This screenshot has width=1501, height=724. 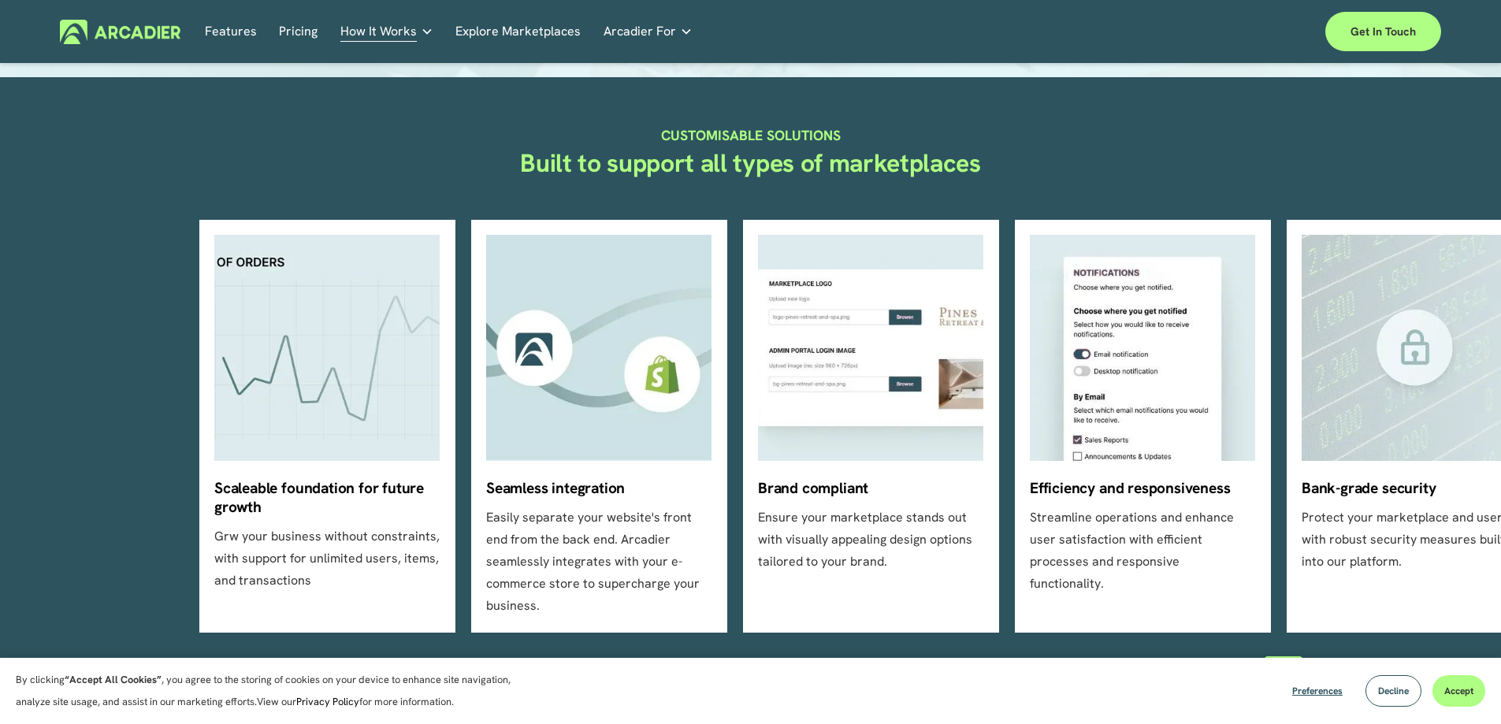 What do you see at coordinates (1393, 691) in the screenshot?
I see `span: Decline` at bounding box center [1393, 691].